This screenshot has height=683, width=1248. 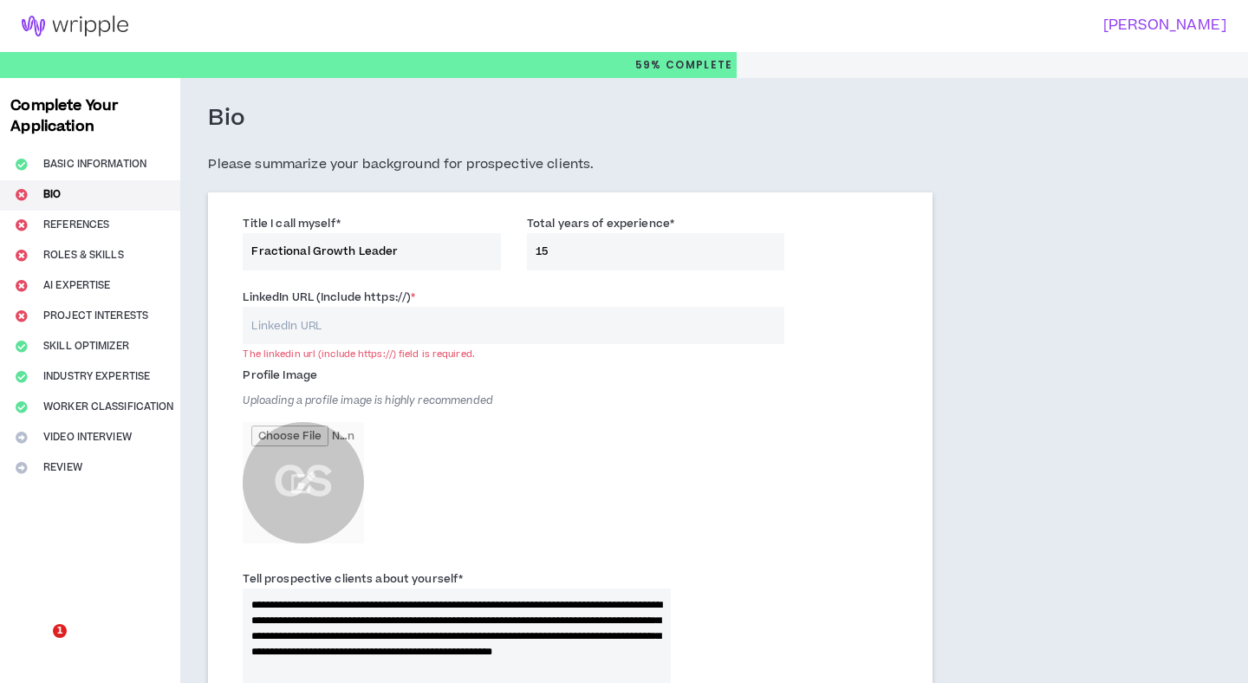 What do you see at coordinates (513, 325) in the screenshot?
I see `input: LinkedIn URL` at bounding box center [513, 325].